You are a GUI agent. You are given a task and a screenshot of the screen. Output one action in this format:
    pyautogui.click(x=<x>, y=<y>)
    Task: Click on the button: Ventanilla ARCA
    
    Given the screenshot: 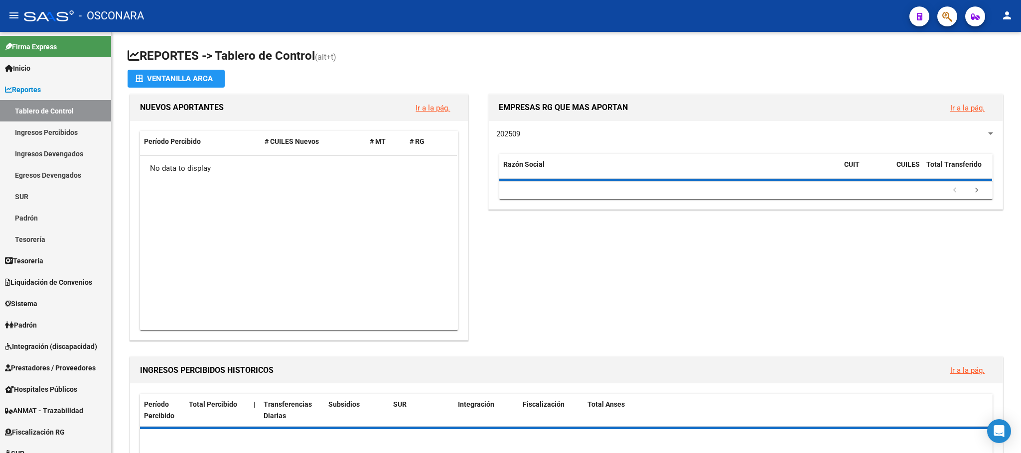 What is the action you would take?
    pyautogui.click(x=176, y=79)
    